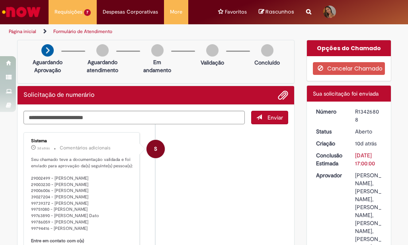 The image size is (408, 245). I want to click on div: Opções do Chamado, so click(349, 48).